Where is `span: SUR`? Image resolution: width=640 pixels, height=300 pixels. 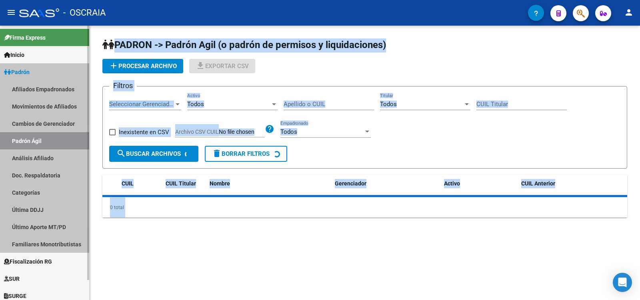 span: SUR is located at coordinates (12, 278).